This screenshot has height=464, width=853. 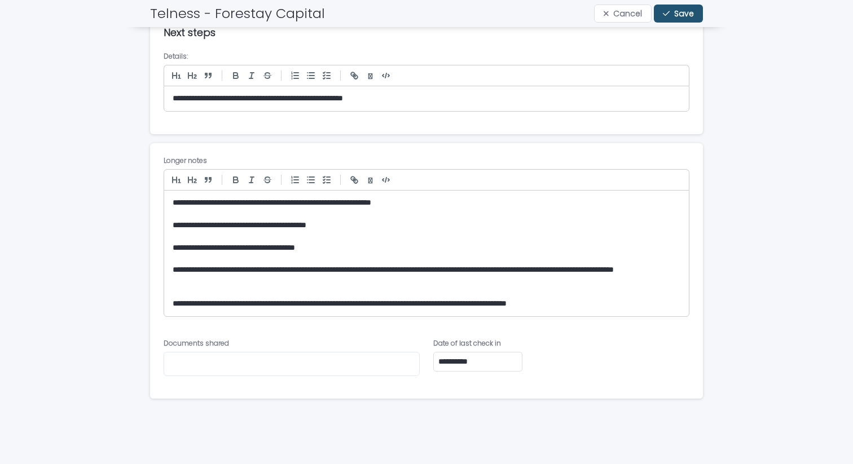 What do you see at coordinates (684, 14) in the screenshot?
I see `span: Save` at bounding box center [684, 14].